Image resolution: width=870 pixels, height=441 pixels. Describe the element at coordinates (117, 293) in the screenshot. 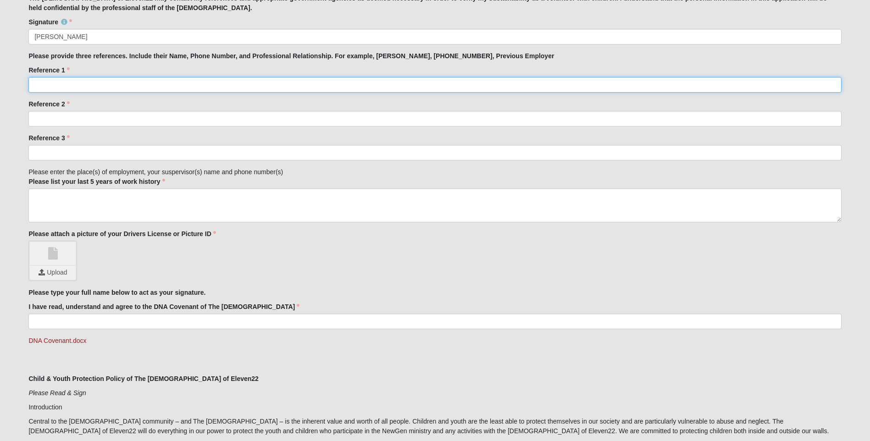

I see `strong: Please type your full name below to act as your signature.` at that location.